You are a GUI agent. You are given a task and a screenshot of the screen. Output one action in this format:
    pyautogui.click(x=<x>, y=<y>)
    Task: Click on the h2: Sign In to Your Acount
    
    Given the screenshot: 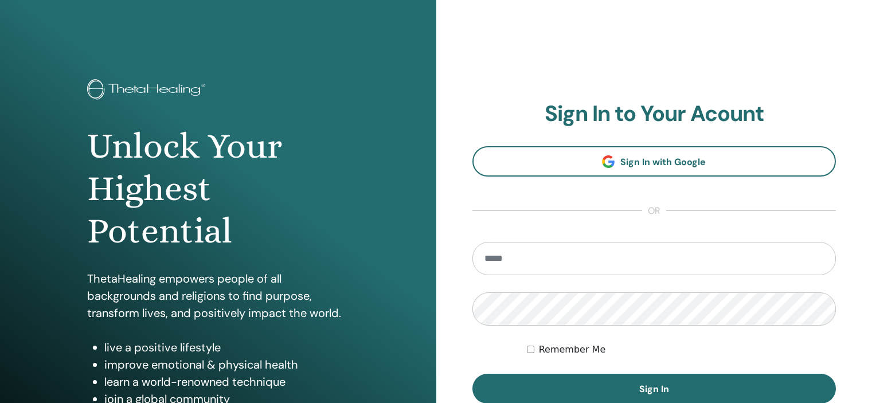 What is the action you would take?
    pyautogui.click(x=654, y=114)
    